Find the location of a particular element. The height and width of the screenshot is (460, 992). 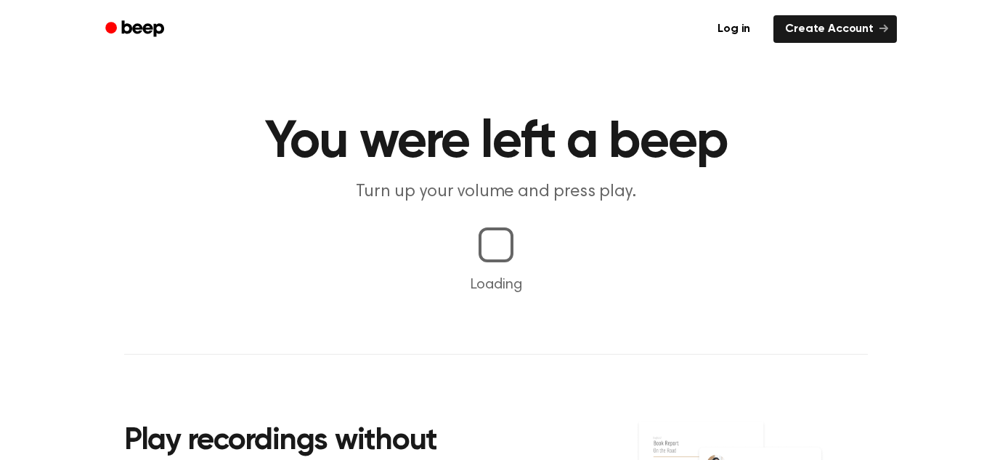

a: Log in is located at coordinates (734, 29).